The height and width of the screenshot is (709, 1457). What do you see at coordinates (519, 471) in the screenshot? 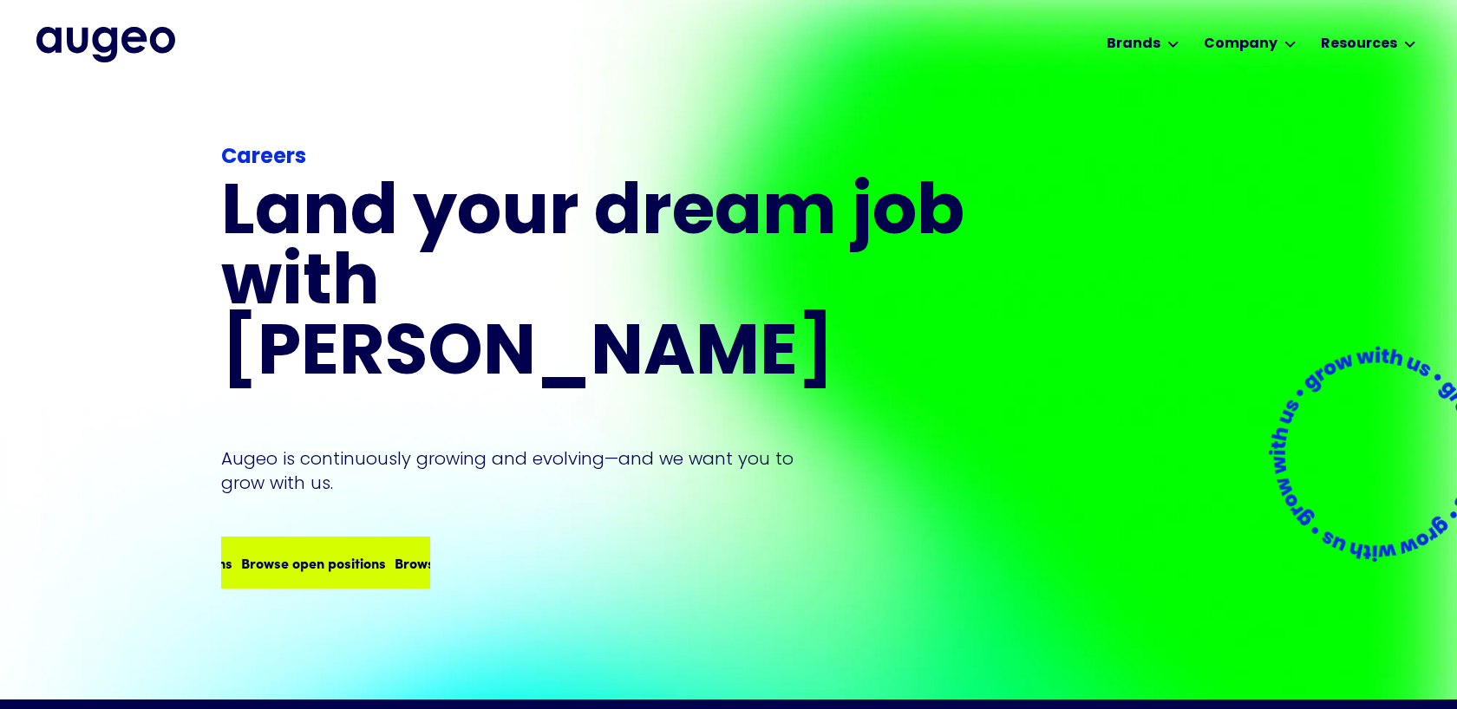
I see `p: Augeo is continuously growing and evolving—and we want you to grow with us.` at bounding box center [519, 471].